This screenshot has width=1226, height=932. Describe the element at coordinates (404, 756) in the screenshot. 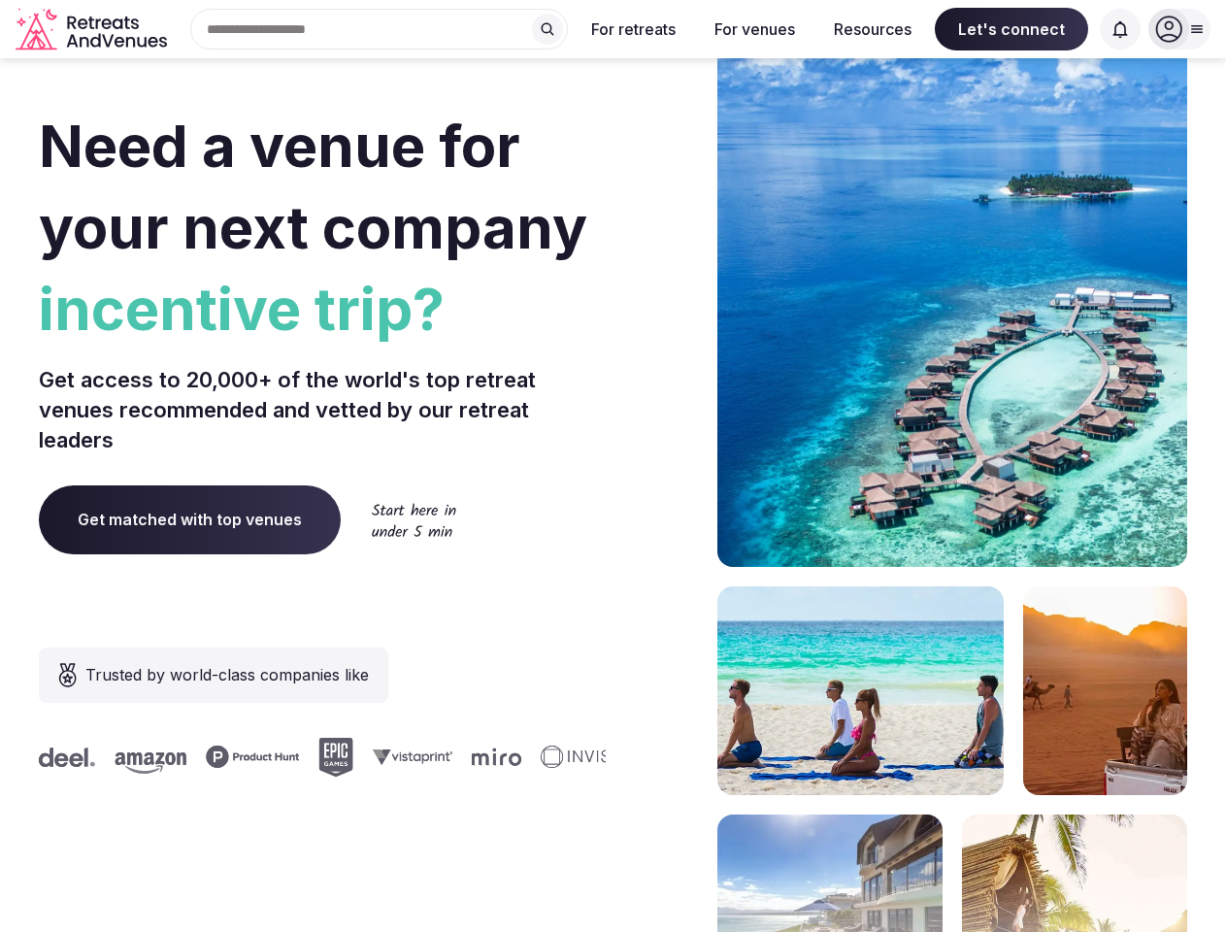

I see `svg: Vistaprint company logo` at that location.